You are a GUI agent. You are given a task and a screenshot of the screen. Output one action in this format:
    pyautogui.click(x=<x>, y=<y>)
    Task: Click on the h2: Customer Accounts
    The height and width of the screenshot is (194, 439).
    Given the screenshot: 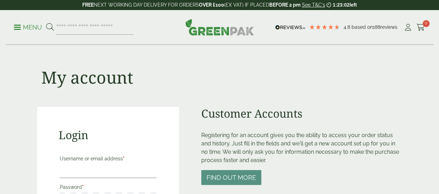 What is the action you would take?
    pyautogui.click(x=301, y=113)
    